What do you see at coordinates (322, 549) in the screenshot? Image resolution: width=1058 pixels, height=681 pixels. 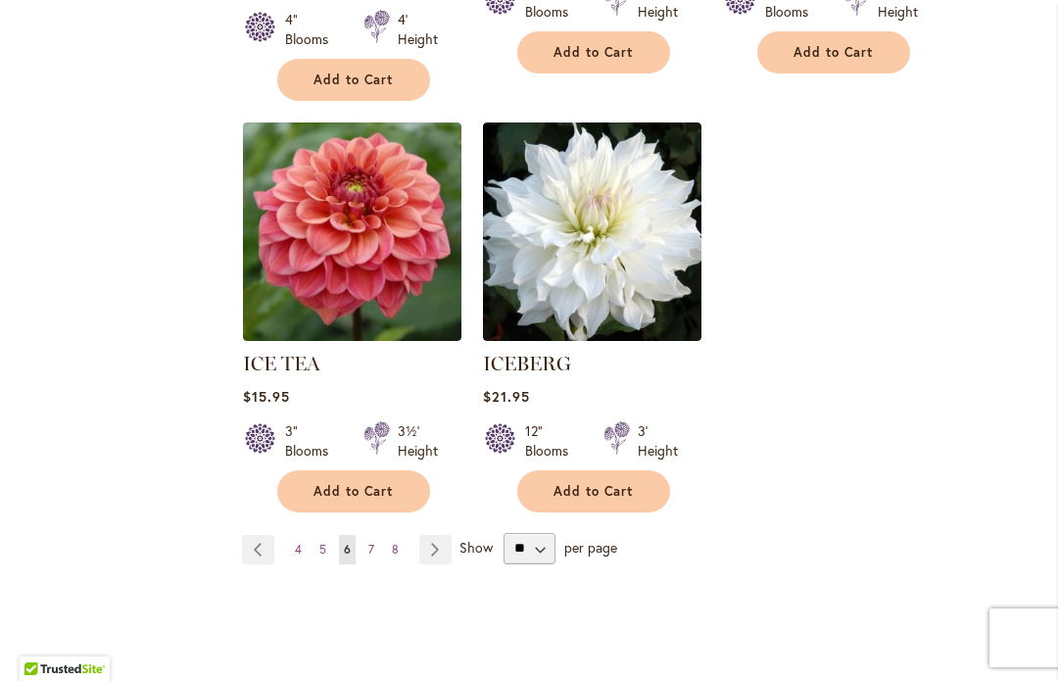 I see `span: 5` at bounding box center [322, 549].